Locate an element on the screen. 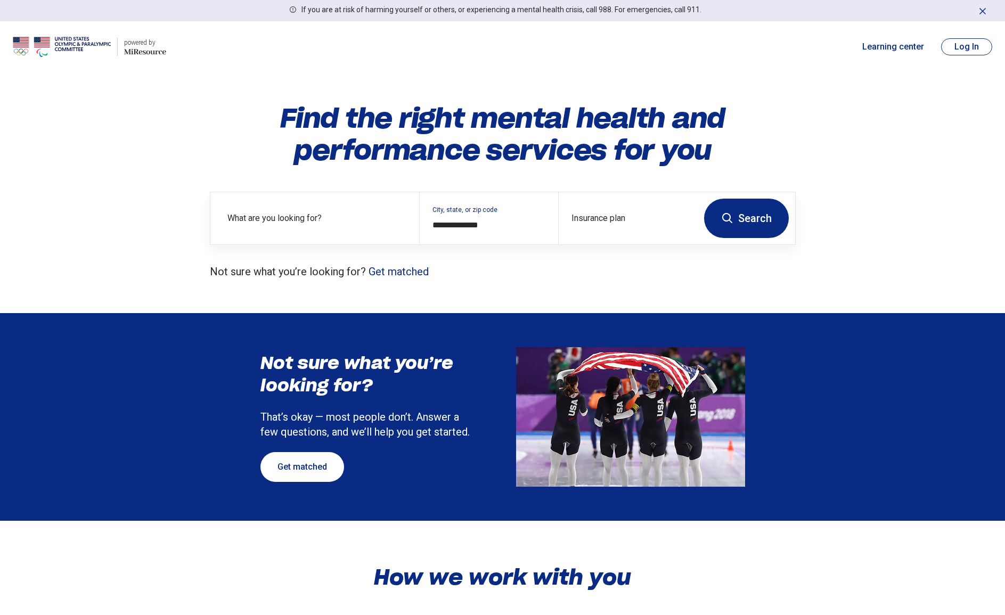  img: USOPC is located at coordinates (62, 47).